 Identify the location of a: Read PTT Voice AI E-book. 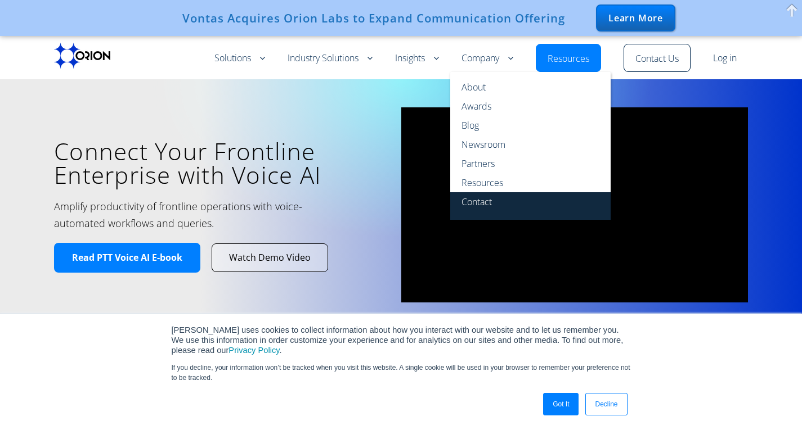
(127, 258).